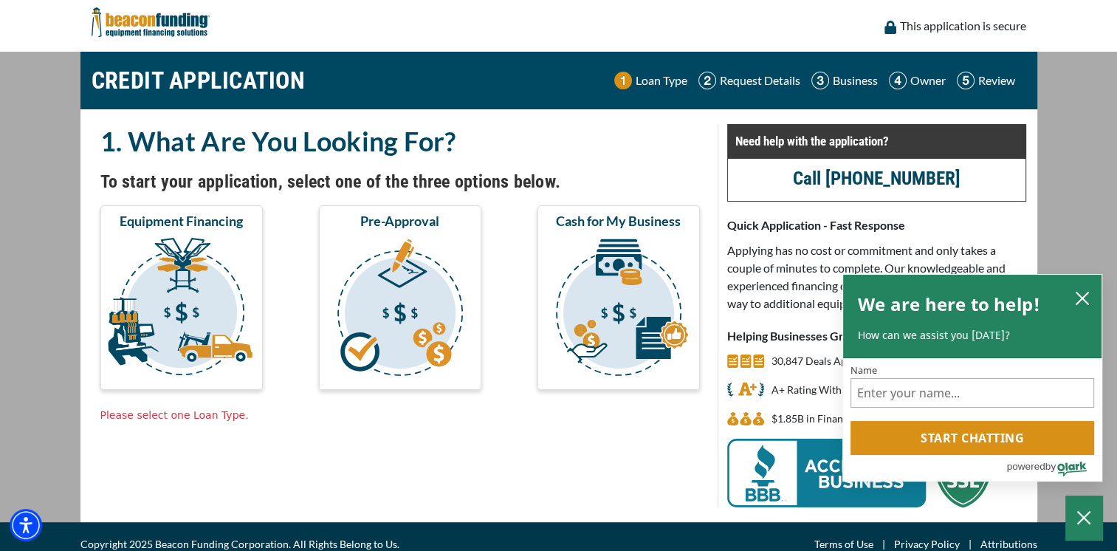 The image size is (1117, 551). Describe the element at coordinates (399, 221) in the screenshot. I see `span: Pre-Approval` at that location.